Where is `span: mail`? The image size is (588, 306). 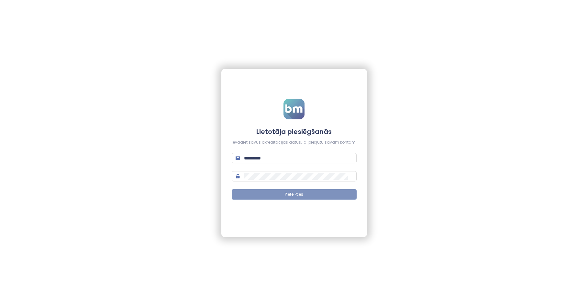 span: mail is located at coordinates (238, 158).